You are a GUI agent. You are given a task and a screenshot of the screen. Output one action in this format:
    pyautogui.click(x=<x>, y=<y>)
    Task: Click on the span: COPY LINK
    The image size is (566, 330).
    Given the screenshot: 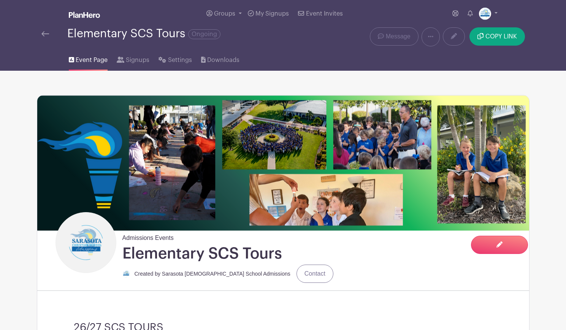 What is the action you would take?
    pyautogui.click(x=501, y=37)
    